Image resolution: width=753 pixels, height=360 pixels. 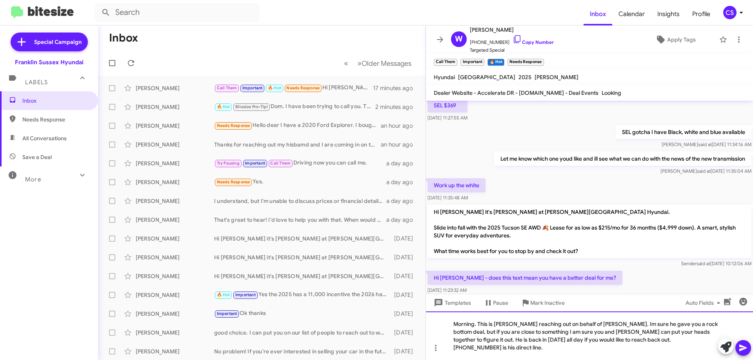 What do you see at coordinates (496, 62) in the screenshot?
I see `small: 🔥 Hot` at bounding box center [496, 62].